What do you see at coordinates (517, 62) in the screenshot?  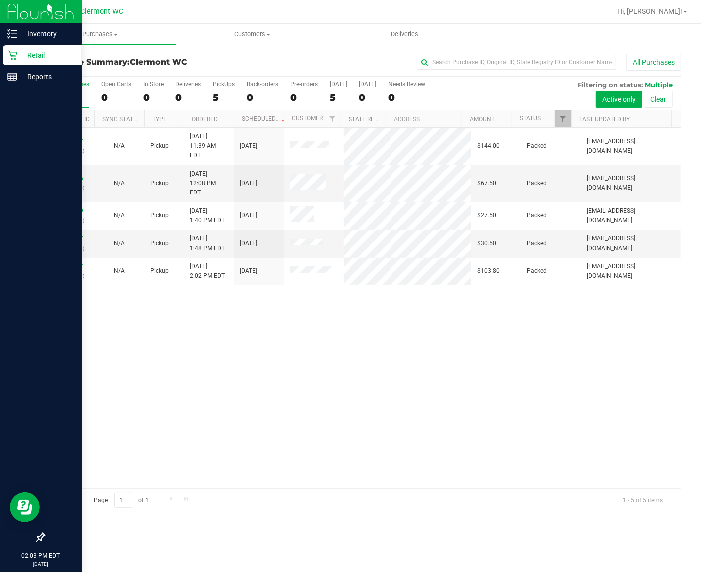 I see `input: Search Purchase ID, Original ID, State Registry ID or Customer Name...` at bounding box center [517, 62].